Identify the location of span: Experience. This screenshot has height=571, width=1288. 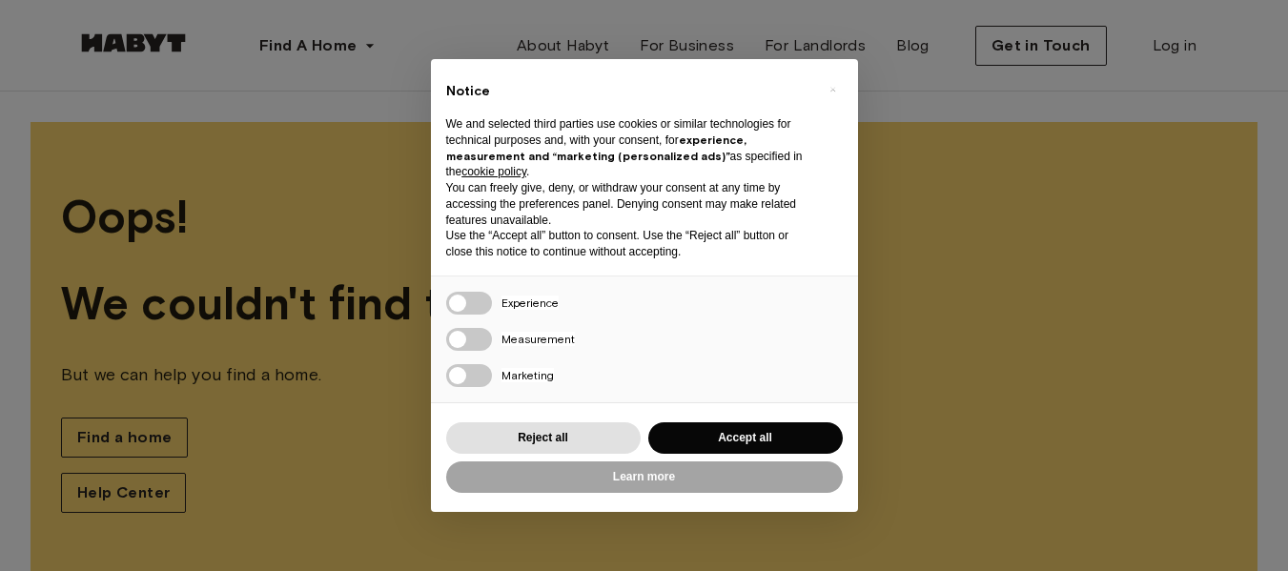
(530, 302).